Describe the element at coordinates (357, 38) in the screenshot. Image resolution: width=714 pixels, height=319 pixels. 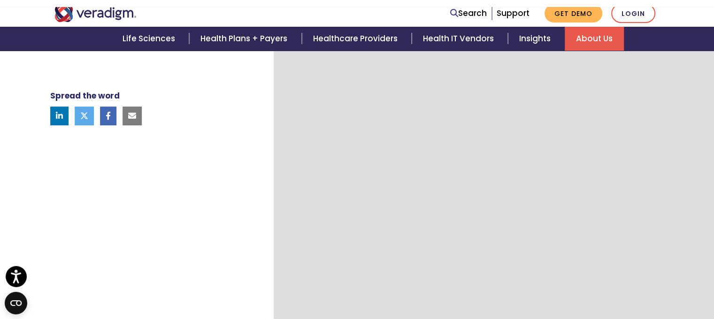
I see `a: Healthcare Providers` at that location.